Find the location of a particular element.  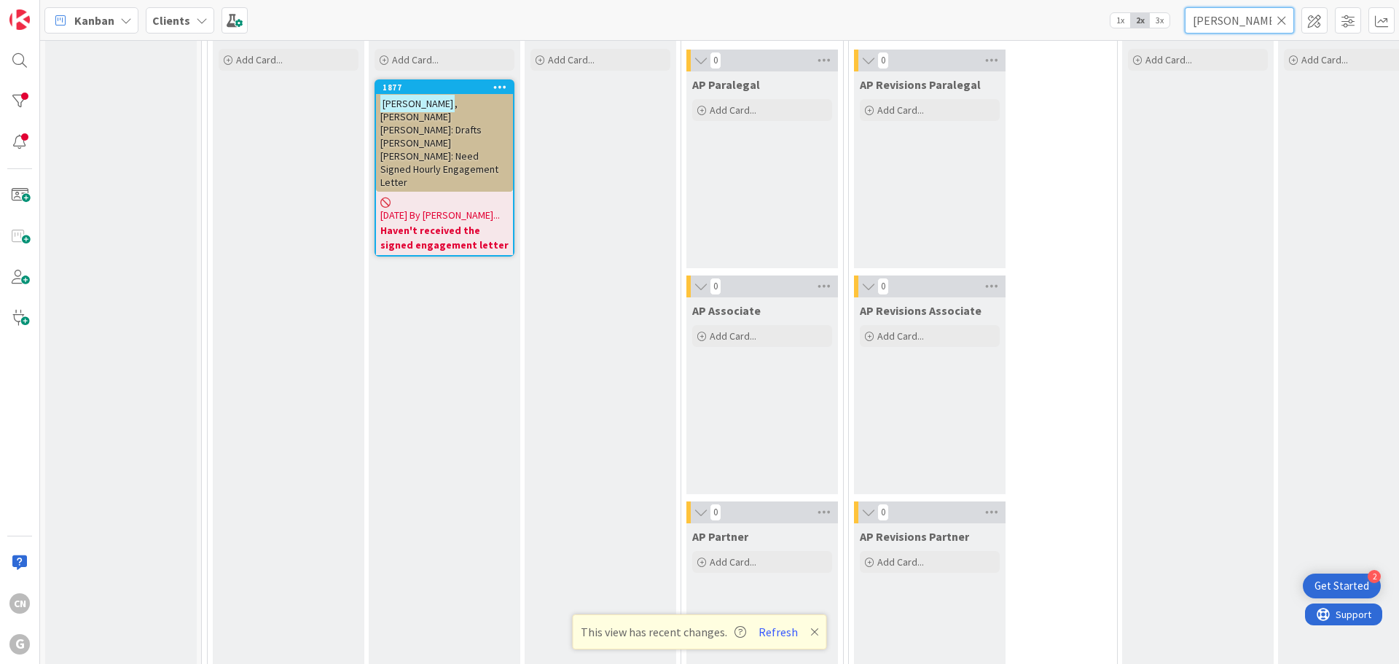

b: Haven't received the signed engagement letter is located at coordinates (444, 238).